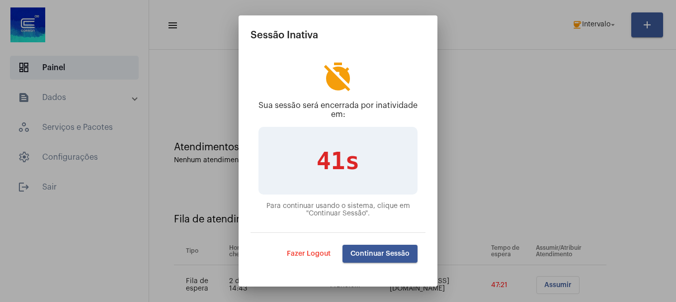  Describe the element at coordinates (309, 253) in the screenshot. I see `span: Fazer Logout` at that location.